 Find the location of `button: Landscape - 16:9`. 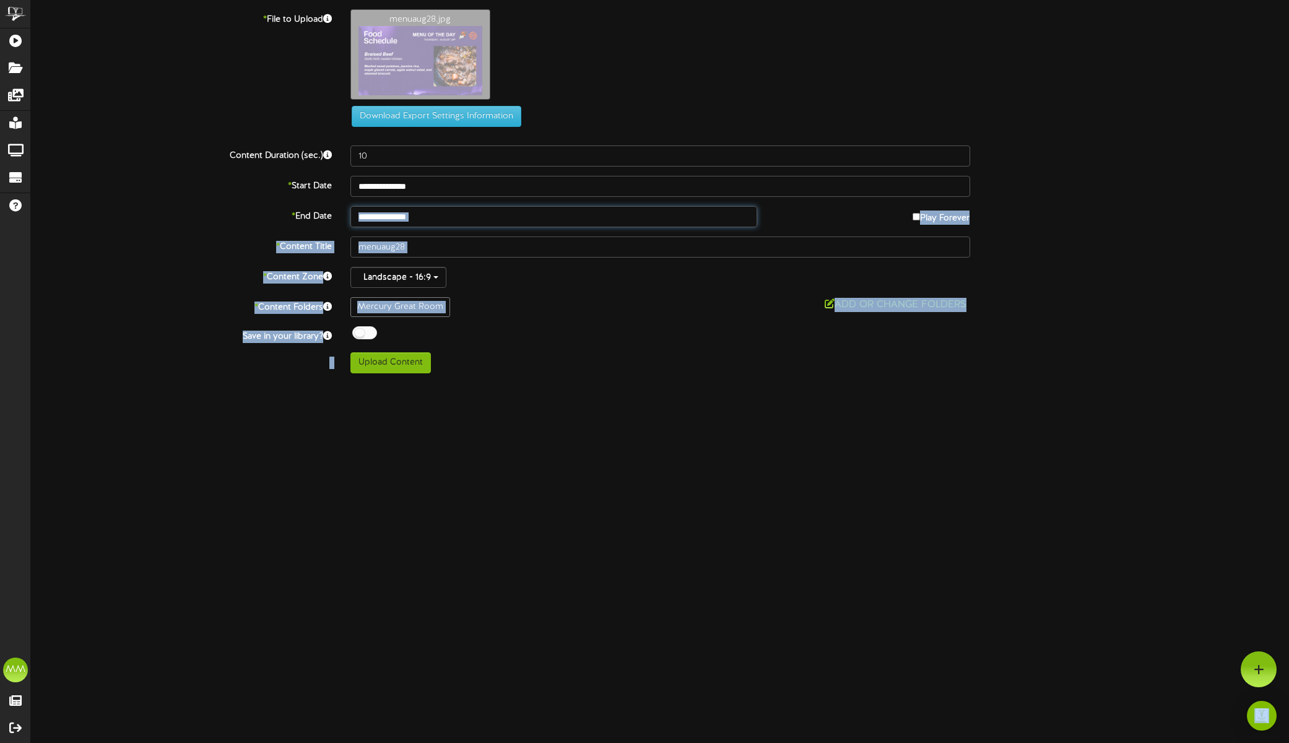

button: Landscape - 16:9 is located at coordinates (398, 277).